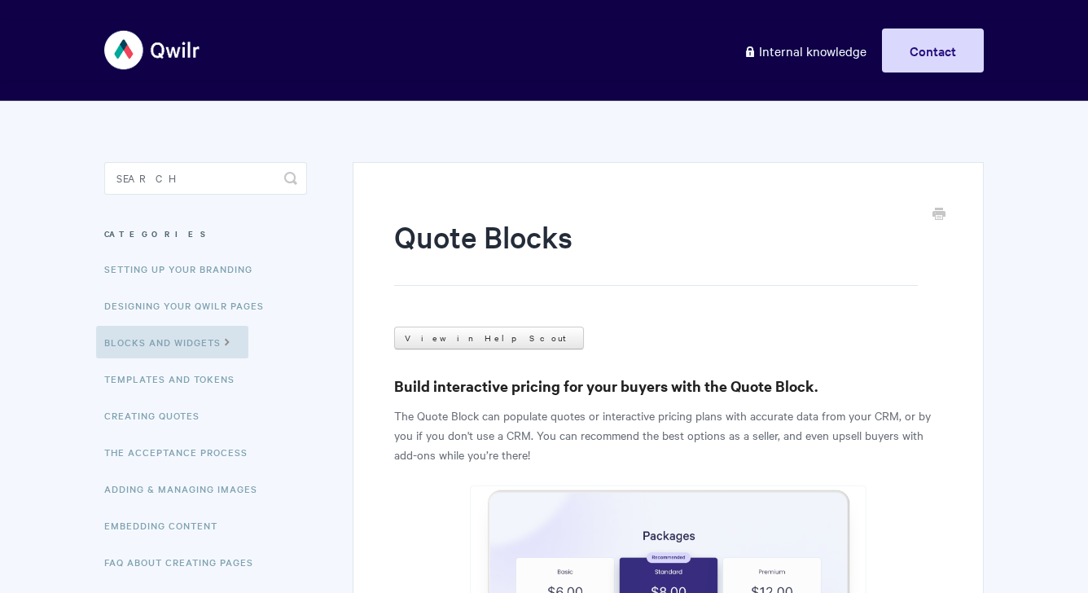  Describe the element at coordinates (489, 338) in the screenshot. I see `a: View in Help Scout` at that location.